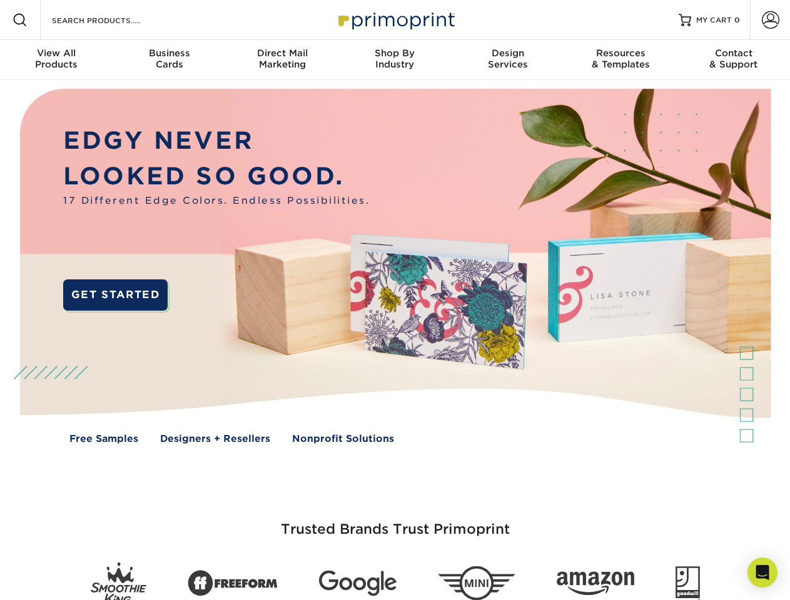 This screenshot has height=600, width=790. What do you see at coordinates (508, 59) in the screenshot?
I see `div: Services` at bounding box center [508, 59].